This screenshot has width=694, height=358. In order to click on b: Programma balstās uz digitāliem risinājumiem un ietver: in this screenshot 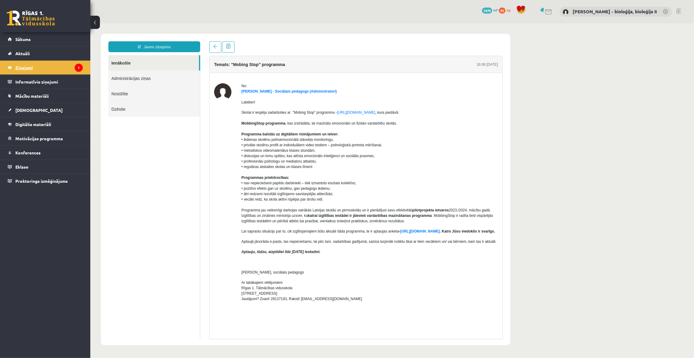, I will do `click(200, 111)`.